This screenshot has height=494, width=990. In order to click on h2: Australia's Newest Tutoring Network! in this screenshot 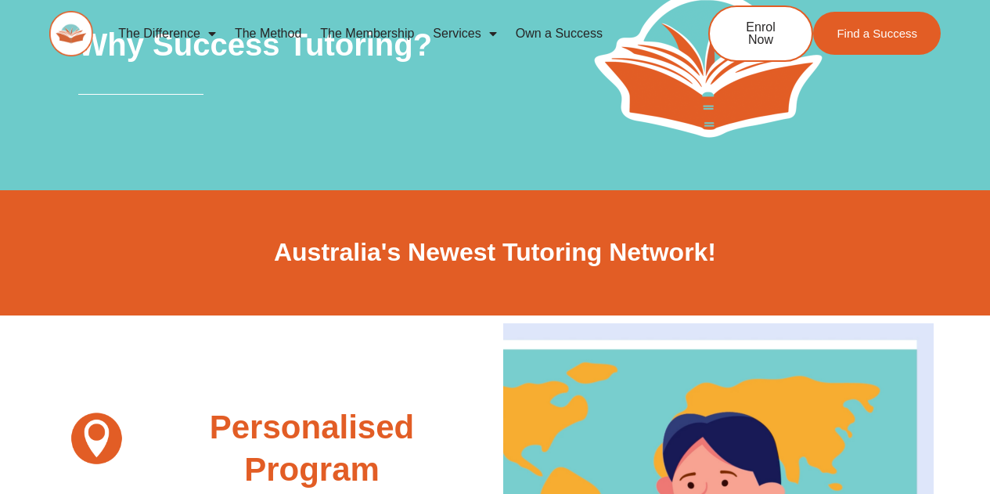, I will do `click(496, 253)`.